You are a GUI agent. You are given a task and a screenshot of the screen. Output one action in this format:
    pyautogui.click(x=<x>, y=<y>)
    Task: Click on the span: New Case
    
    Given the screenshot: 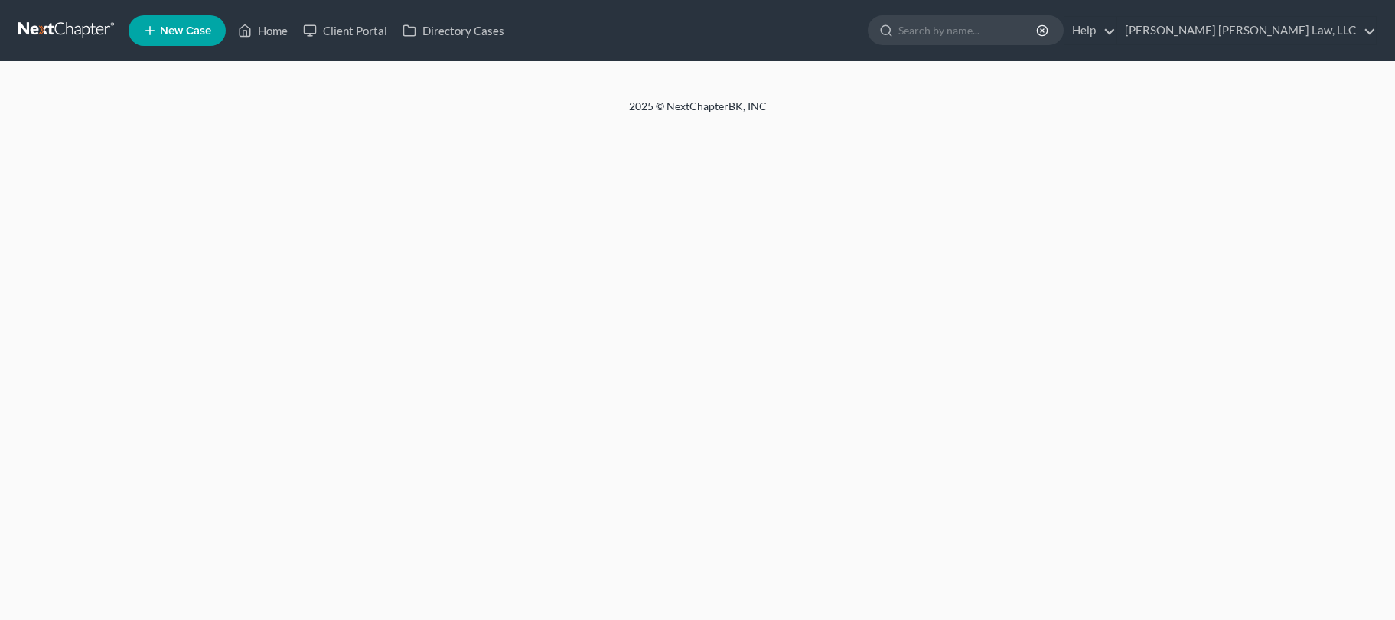 What is the action you would take?
    pyautogui.click(x=185, y=31)
    